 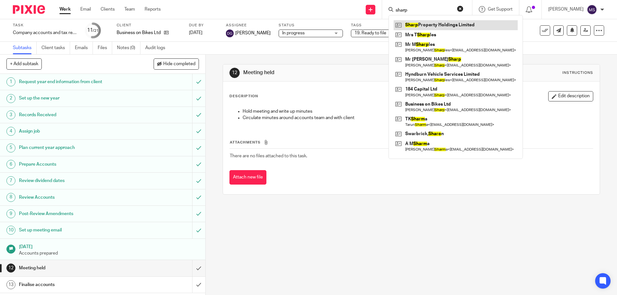 I want to click on h1: Finalise accounts, so click(x=75, y=285).